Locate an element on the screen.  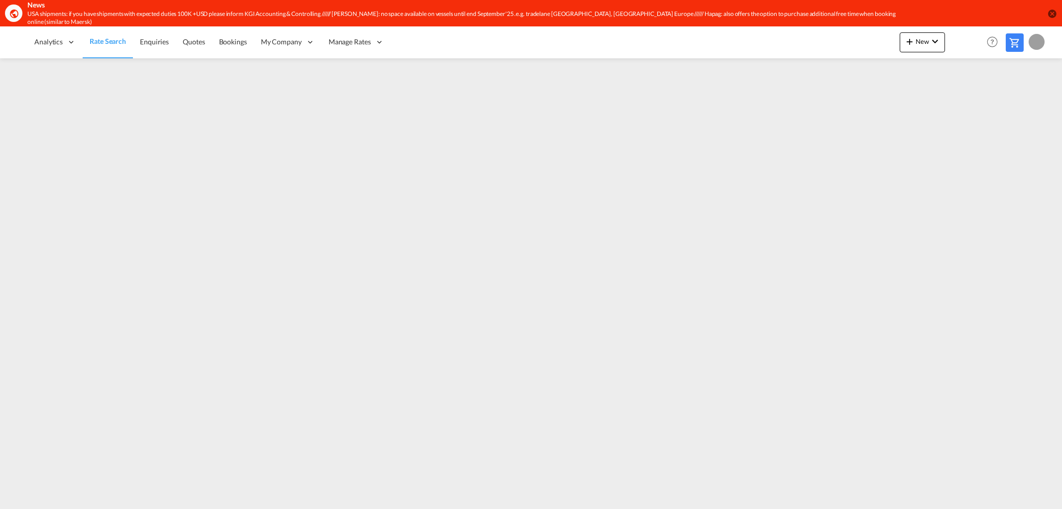
a: Rate Search is located at coordinates (108, 42).